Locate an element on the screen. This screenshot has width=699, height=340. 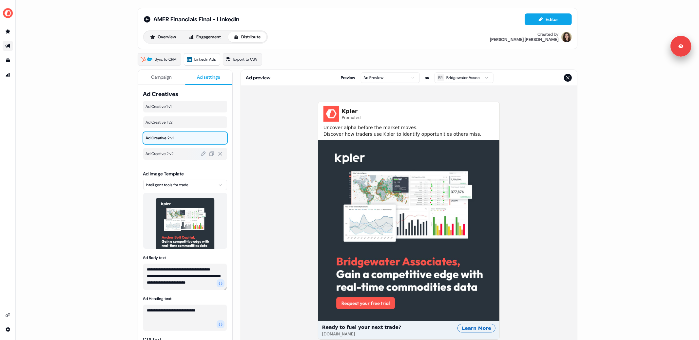
a: Go to templates is located at coordinates (8, 60).